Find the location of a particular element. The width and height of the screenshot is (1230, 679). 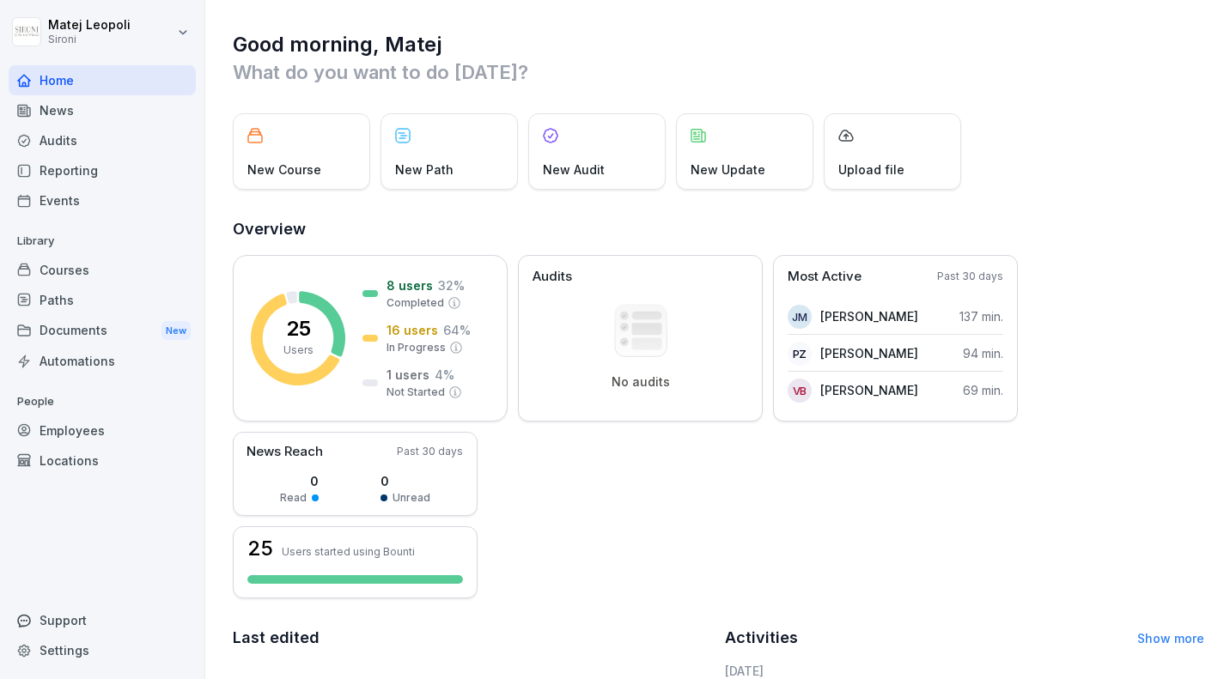

h2: Activities is located at coordinates (761, 638).